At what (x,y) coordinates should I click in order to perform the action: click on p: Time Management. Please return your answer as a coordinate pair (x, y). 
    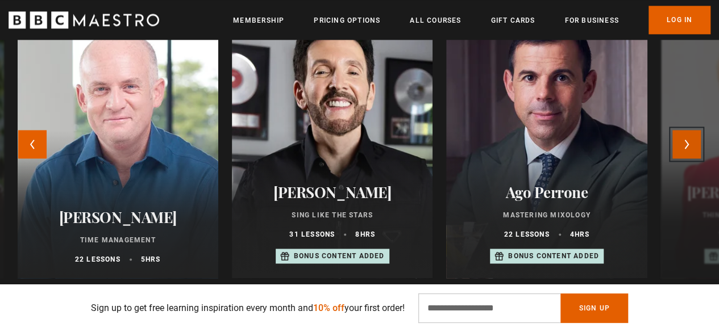
    Looking at the image, I should click on (118, 240).